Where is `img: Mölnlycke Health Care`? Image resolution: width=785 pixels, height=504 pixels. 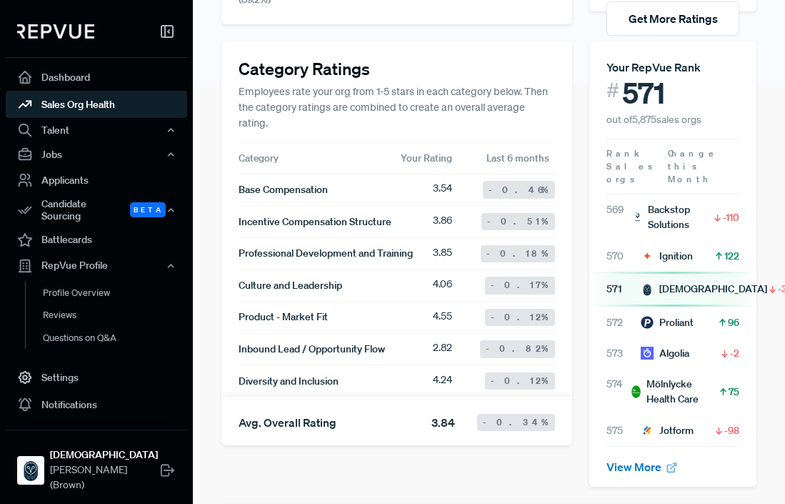 img: Mölnlycke Health Care is located at coordinates (636, 392).